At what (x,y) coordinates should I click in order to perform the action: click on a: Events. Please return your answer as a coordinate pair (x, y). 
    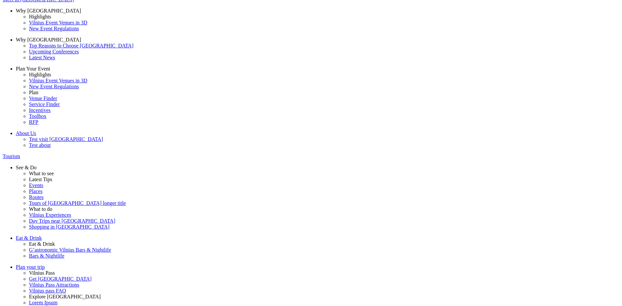
    Looking at the image, I should click on (324, 185).